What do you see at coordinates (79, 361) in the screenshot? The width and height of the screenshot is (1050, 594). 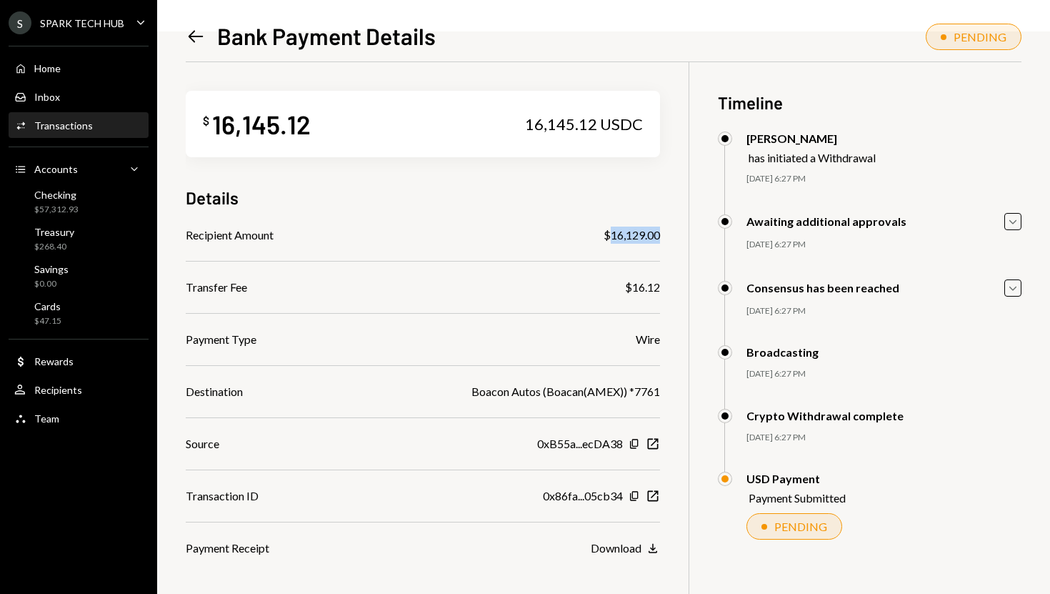 I see `a: Rewards` at bounding box center [79, 361].